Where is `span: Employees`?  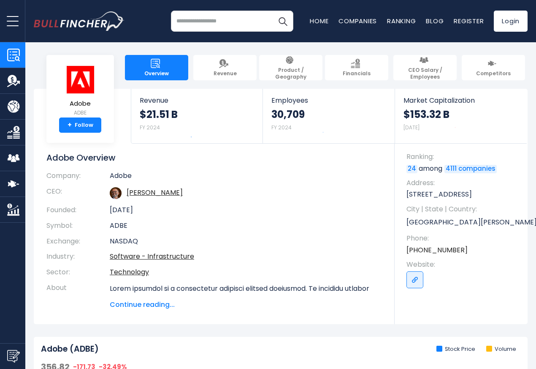
span: Employees is located at coordinates (328, 100).